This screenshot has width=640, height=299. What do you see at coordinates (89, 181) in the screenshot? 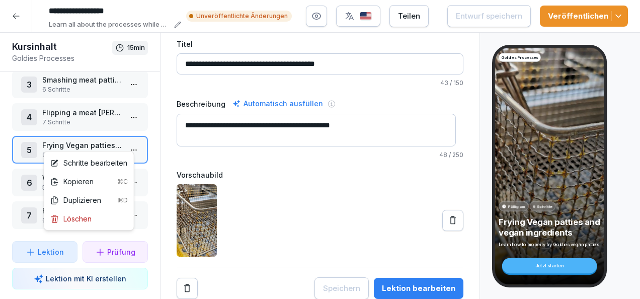
I see `div: Kopieren` at bounding box center [89, 181].